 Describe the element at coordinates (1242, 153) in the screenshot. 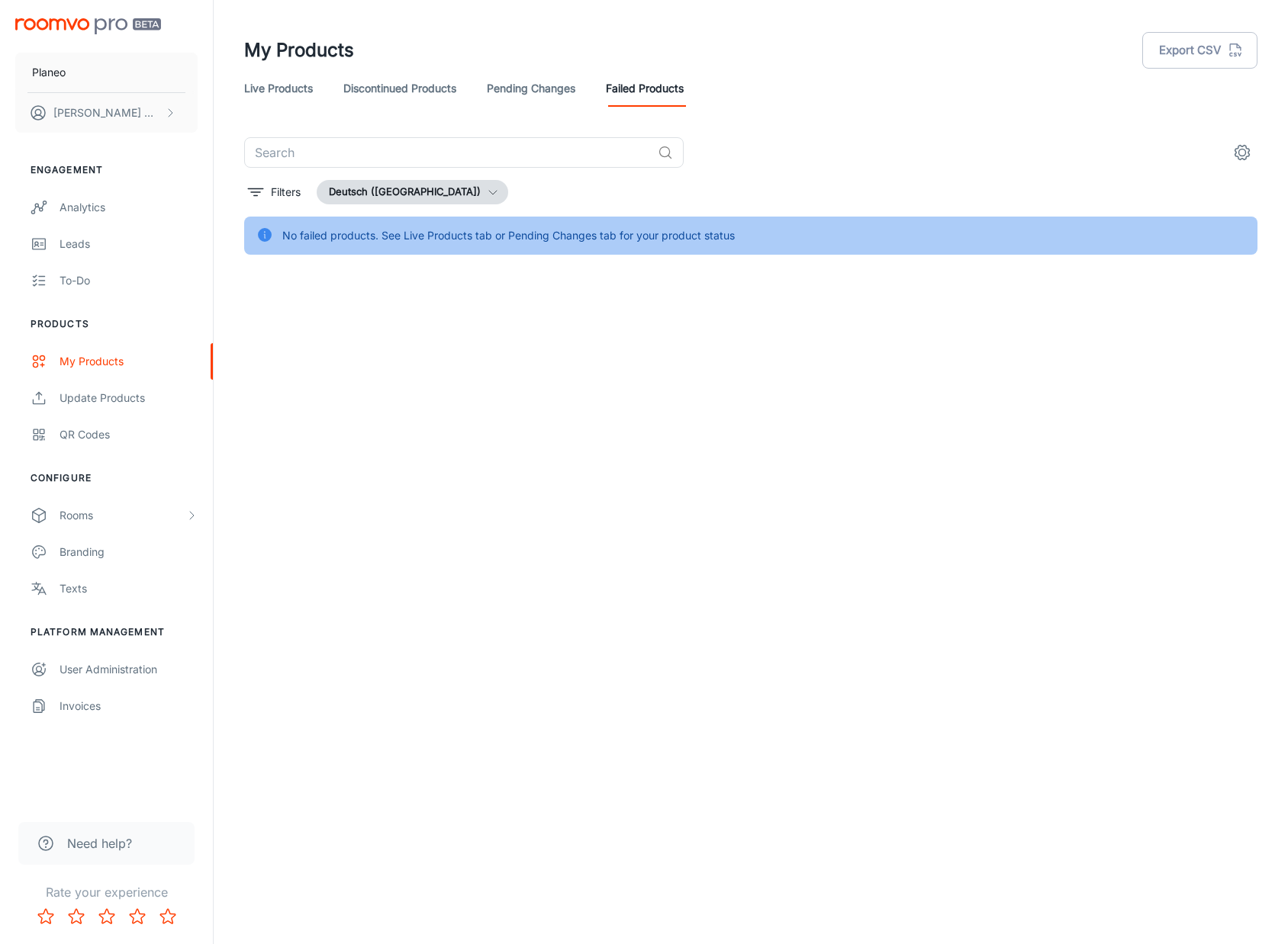

I see `button: settings` at that location.